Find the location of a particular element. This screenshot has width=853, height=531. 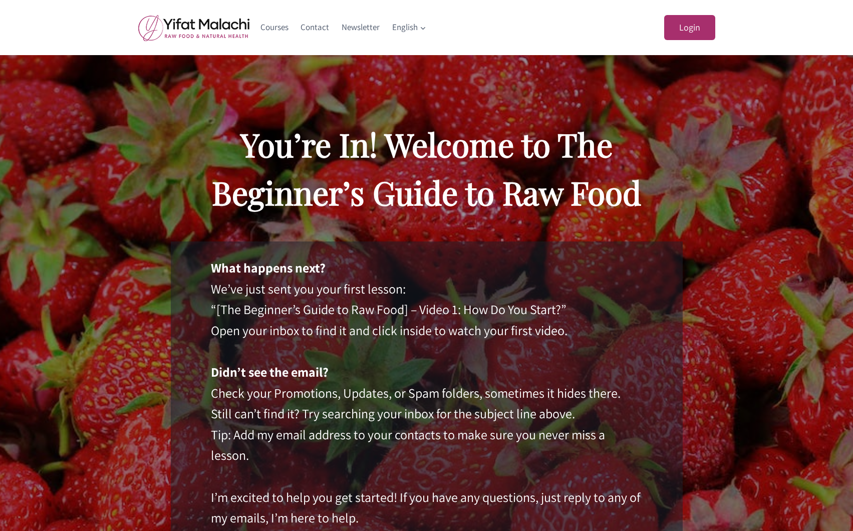

h2: You’re In! Welcome to The Beginner’s Guide to Raw Food is located at coordinates (427, 168).